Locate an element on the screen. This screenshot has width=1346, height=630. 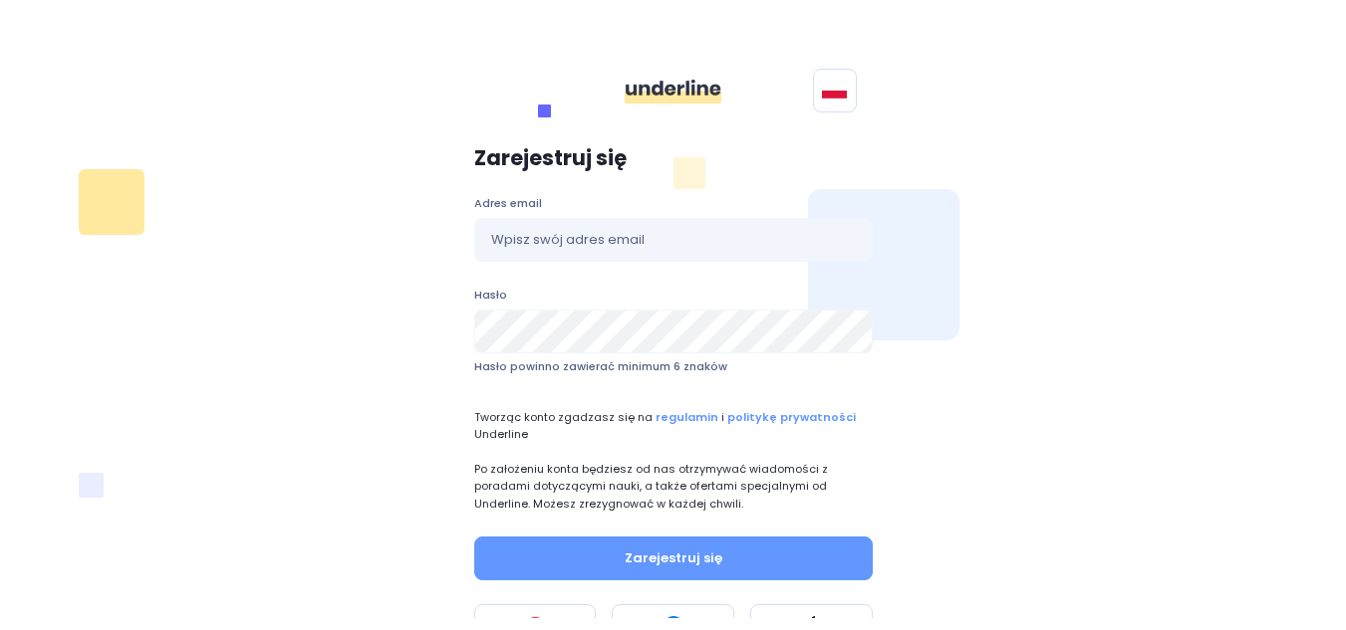
img: ddgMu+Zv+CXDCfumCWfsmuPlDdRfDDxAd9LAAAAAAElFTkSuQmCC is located at coordinates (672, 92).